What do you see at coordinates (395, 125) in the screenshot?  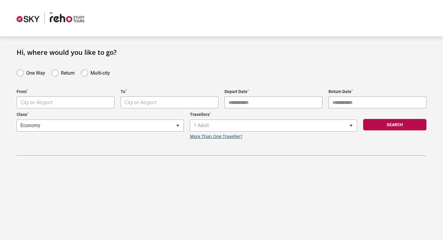 I see `button: Search` at bounding box center [395, 125].